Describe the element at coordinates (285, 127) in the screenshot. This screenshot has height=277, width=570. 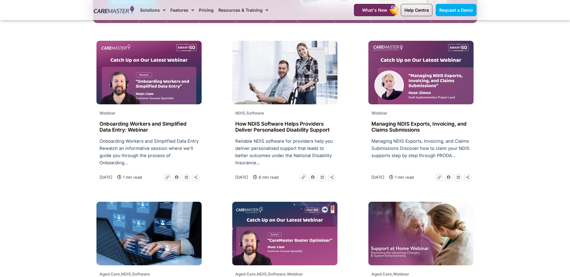
I see `h2: How NDIS Software Helps Providers Deliver Personalised Disability Support` at that location.